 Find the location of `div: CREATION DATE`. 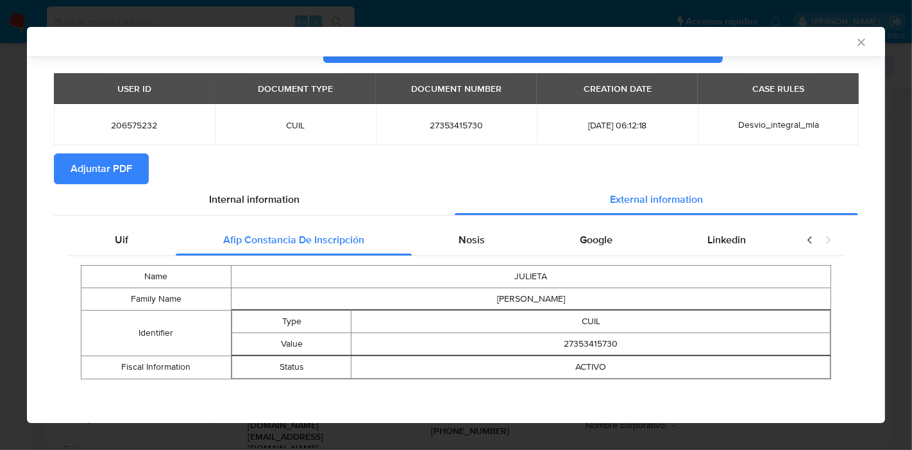

div: CREATION DATE is located at coordinates (618, 88).